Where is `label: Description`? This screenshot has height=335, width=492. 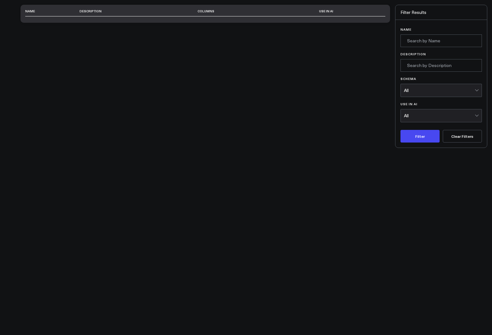 label: Description is located at coordinates (441, 54).